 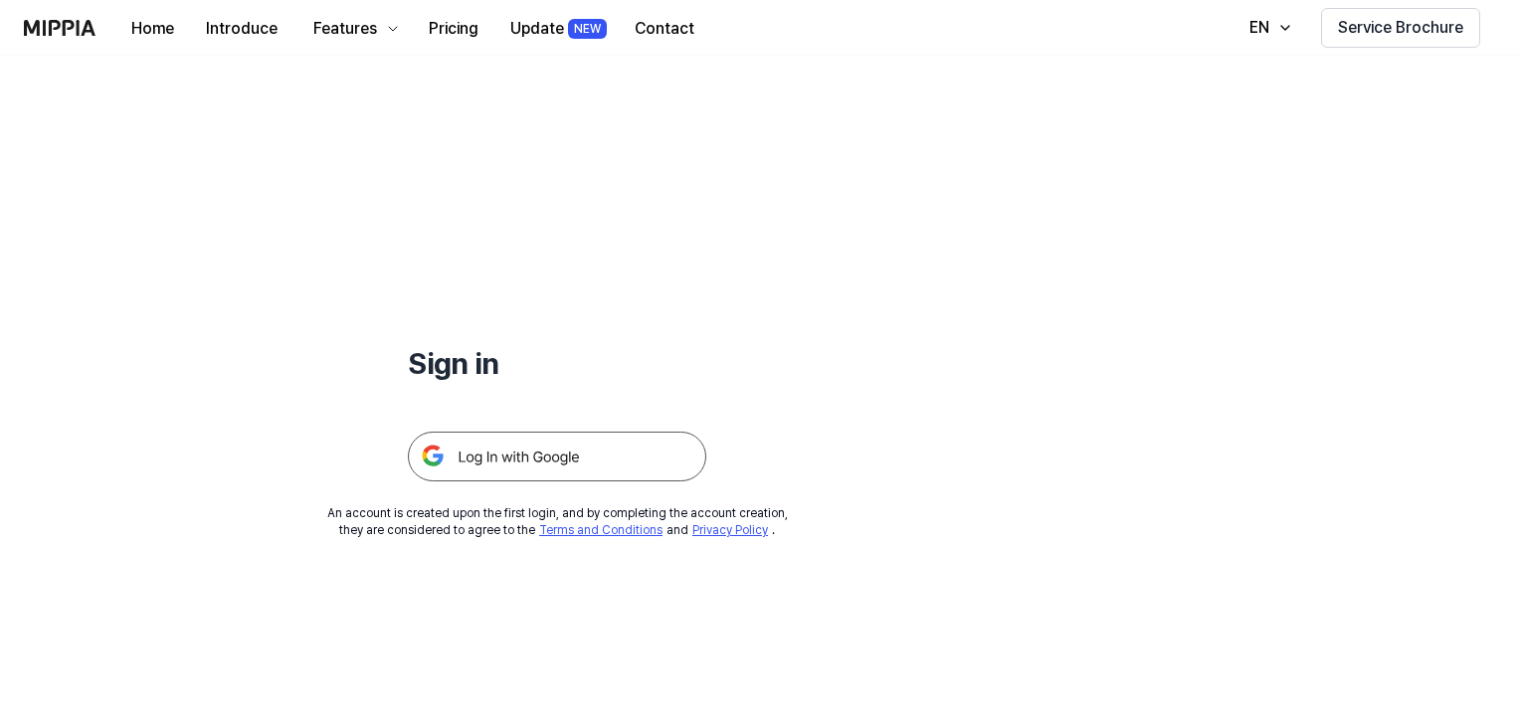 What do you see at coordinates (601, 530) in the screenshot?
I see `a: Terms and Conditions` at bounding box center [601, 530].